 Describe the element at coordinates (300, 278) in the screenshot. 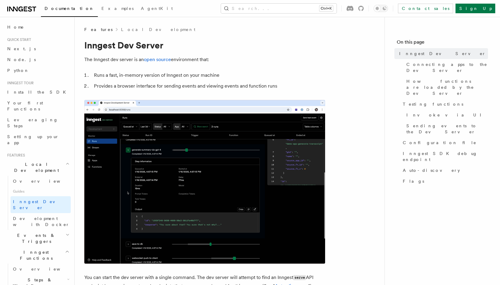

I see `code: serve` at that location.